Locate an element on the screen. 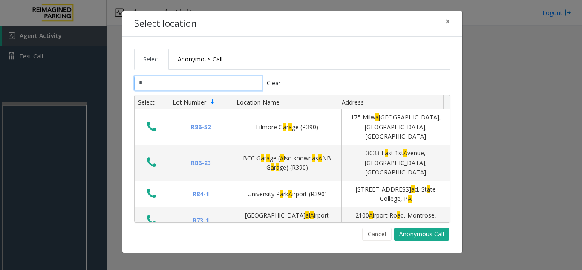 The height and width of the screenshot is (270, 582). span: Select is located at coordinates (151, 59).